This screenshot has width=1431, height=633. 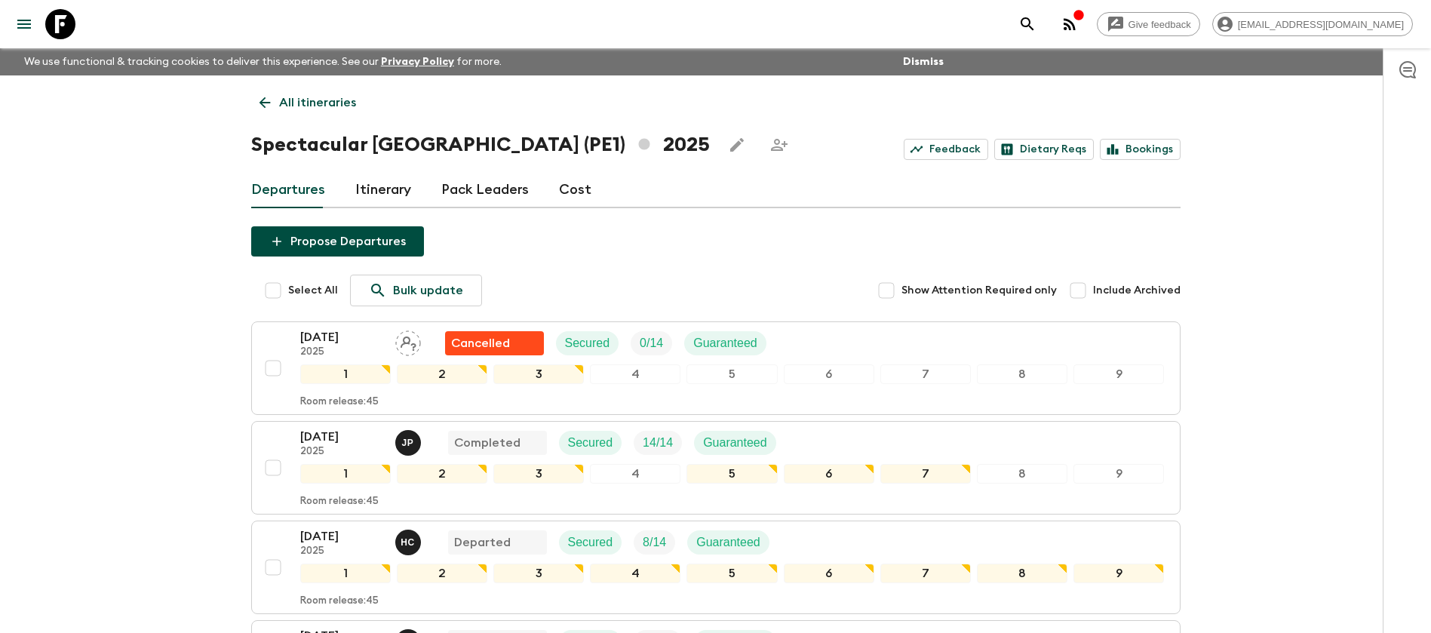 What do you see at coordinates (482, 542) in the screenshot?
I see `p: Departed` at bounding box center [482, 542].